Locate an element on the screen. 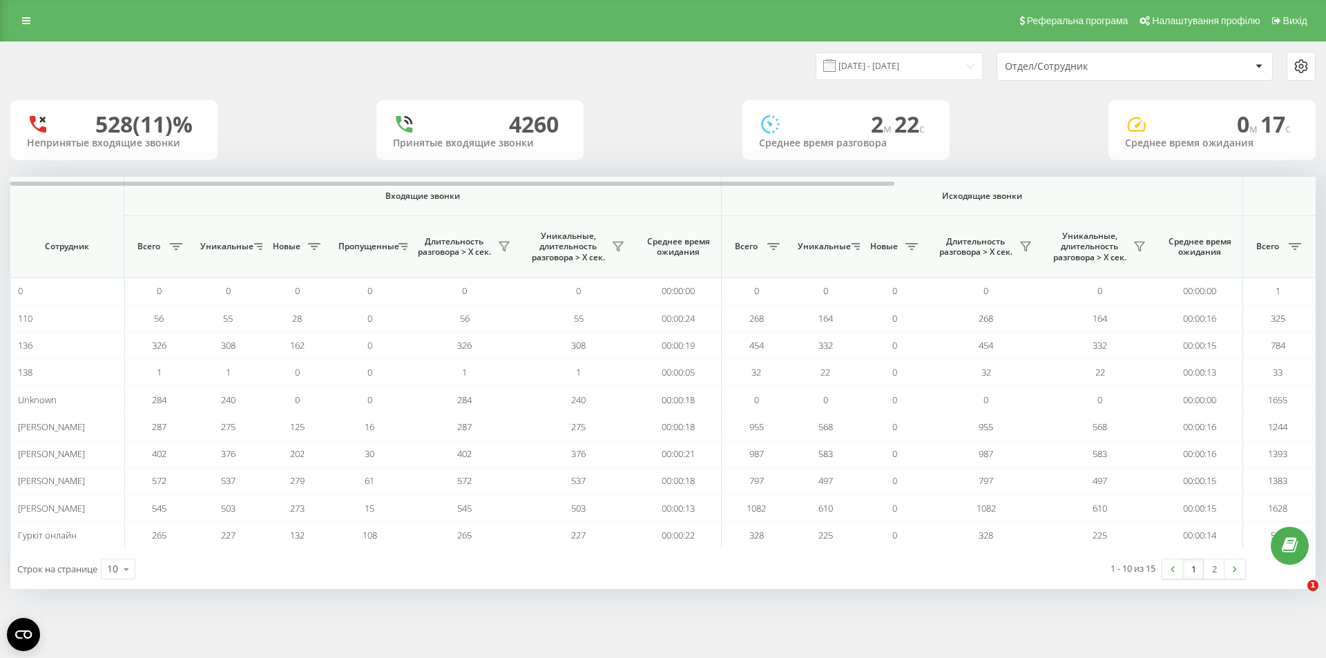  span: 503 is located at coordinates (228, 508).